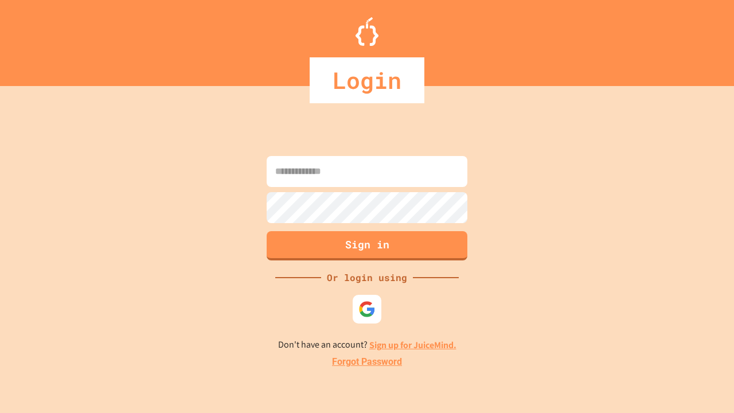 This screenshot has width=734, height=413. Describe the element at coordinates (367, 32) in the screenshot. I see `img: Logo.svg` at that location.